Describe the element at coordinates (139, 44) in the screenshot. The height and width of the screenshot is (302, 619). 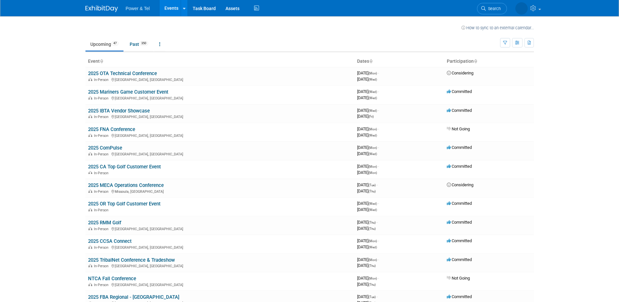
I see `a: Past350` at that location.